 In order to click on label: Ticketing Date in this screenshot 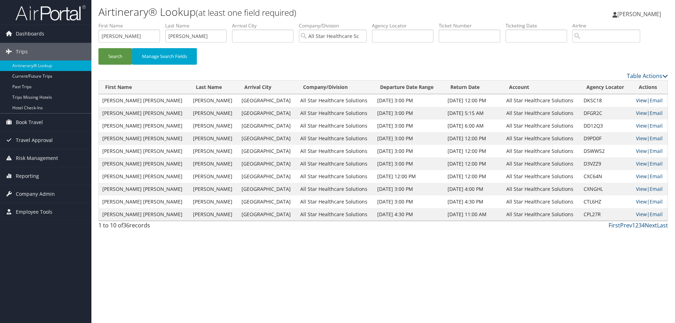, I will do `click(539, 26)`.